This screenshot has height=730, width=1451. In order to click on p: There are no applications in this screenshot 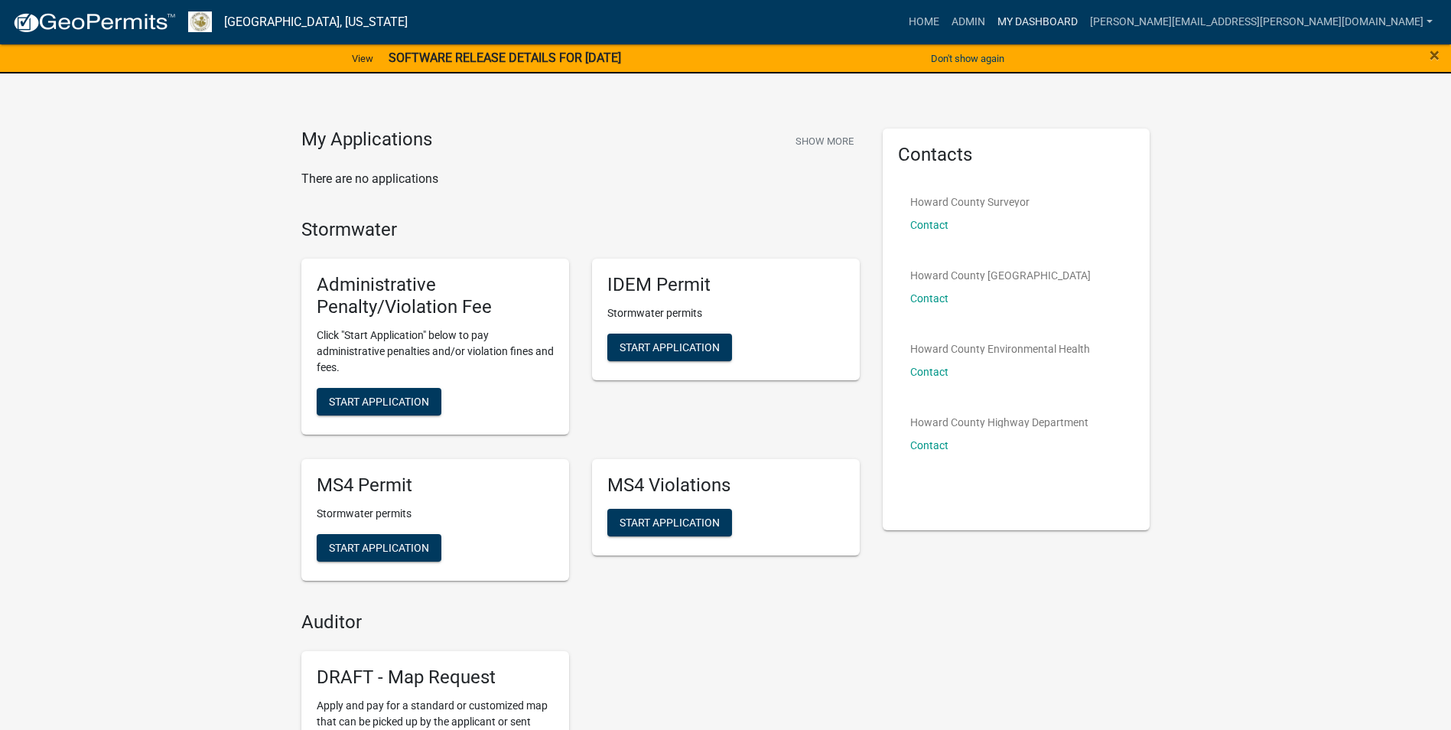, I will do `click(581, 179)`.